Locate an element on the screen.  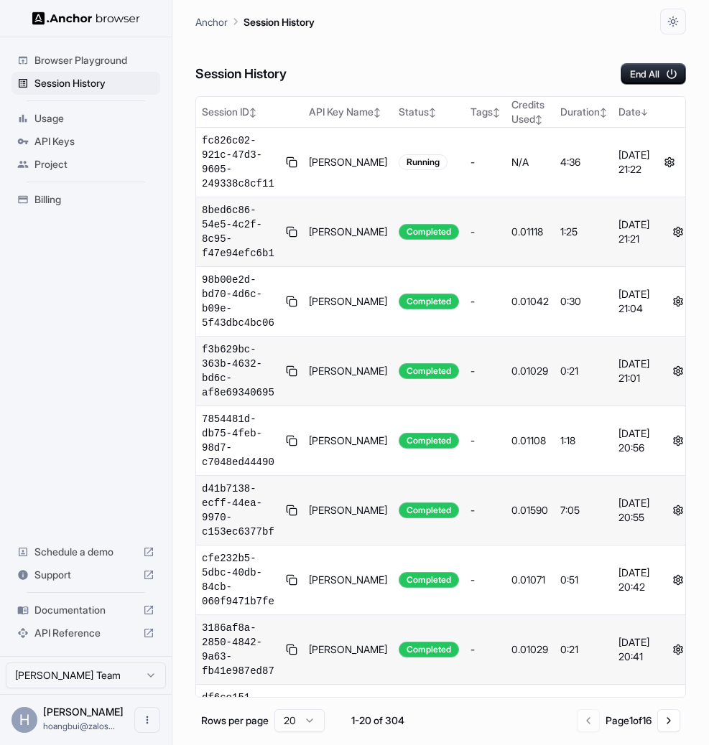
span: fc826c02-921c-47d3-9605-249338c8cf11 is located at coordinates (241, 162).